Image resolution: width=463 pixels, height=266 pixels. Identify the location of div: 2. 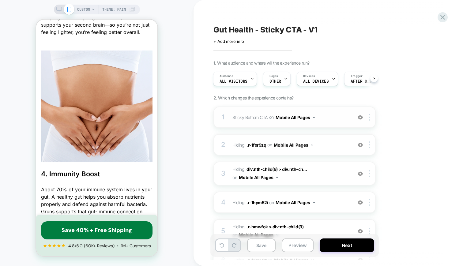
(223, 145).